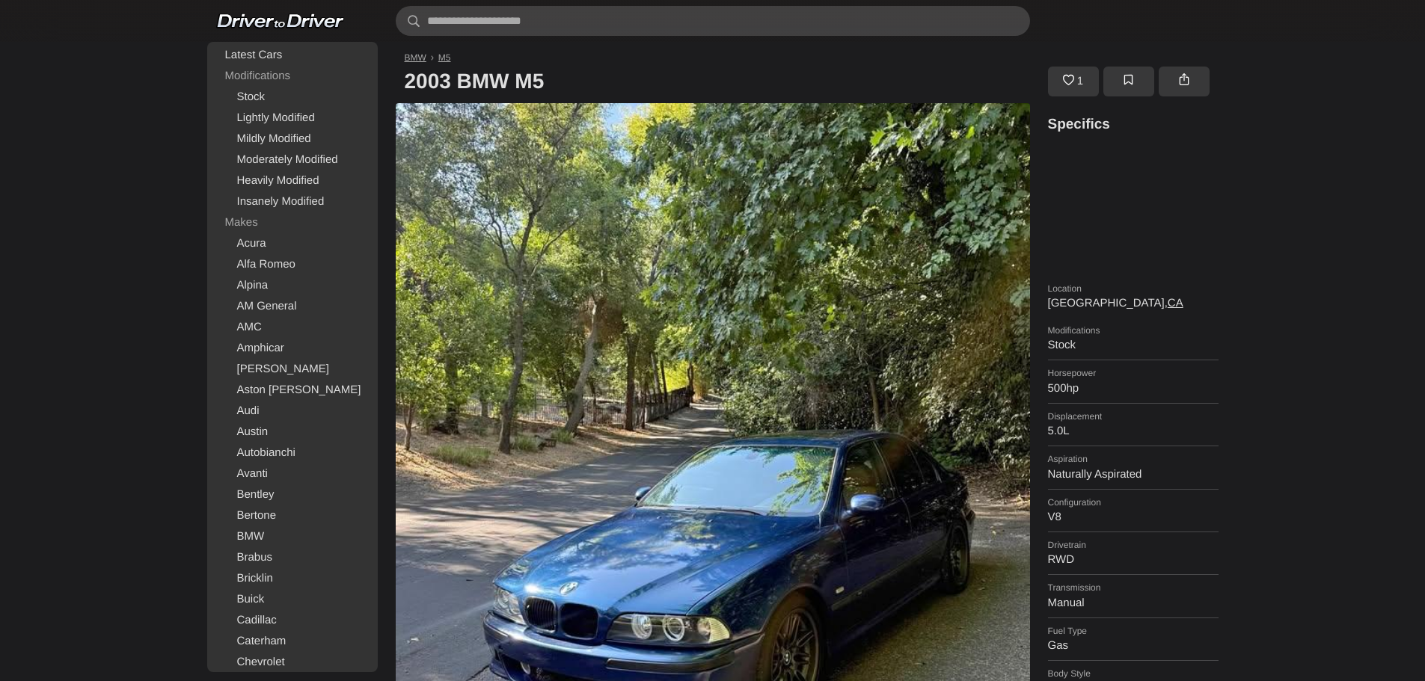 The height and width of the screenshot is (681, 1425). Describe the element at coordinates (1133, 545) in the screenshot. I see `dt: Drivetrain` at that location.